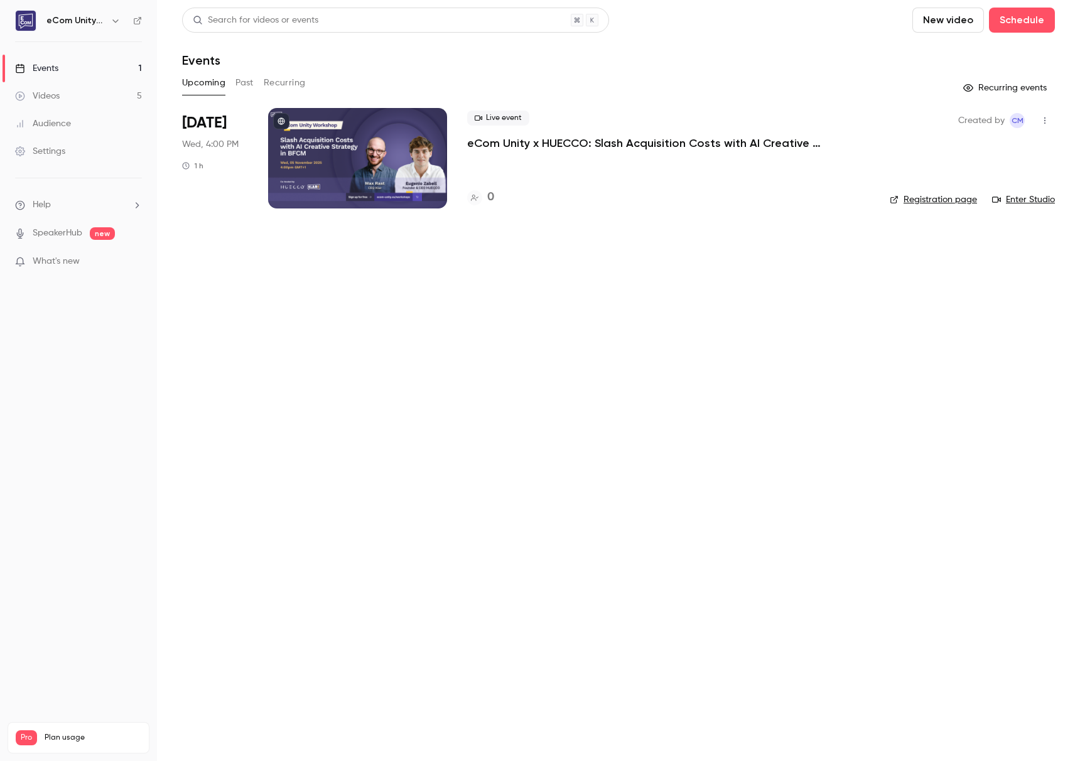 Image resolution: width=1080 pixels, height=761 pixels. Describe the element at coordinates (491, 197) in the screenshot. I see `h4: 0` at that location.